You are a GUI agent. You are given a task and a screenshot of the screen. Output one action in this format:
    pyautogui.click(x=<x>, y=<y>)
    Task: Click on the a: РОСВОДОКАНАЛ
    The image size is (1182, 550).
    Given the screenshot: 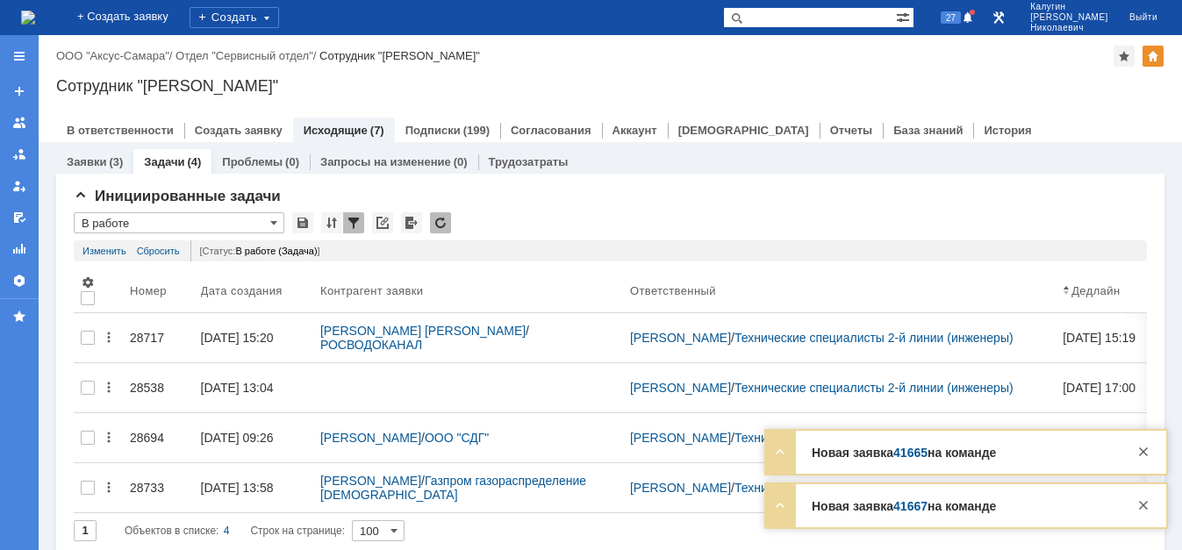 What is the action you would take?
    pyautogui.click(x=371, y=345)
    